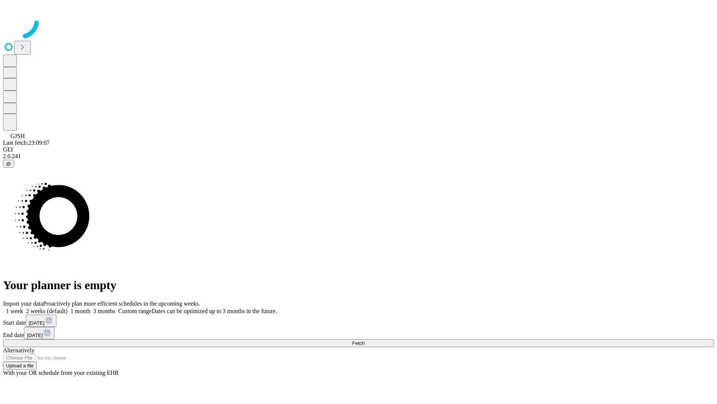 The height and width of the screenshot is (404, 717). I want to click on button: Upload a file, so click(20, 365).